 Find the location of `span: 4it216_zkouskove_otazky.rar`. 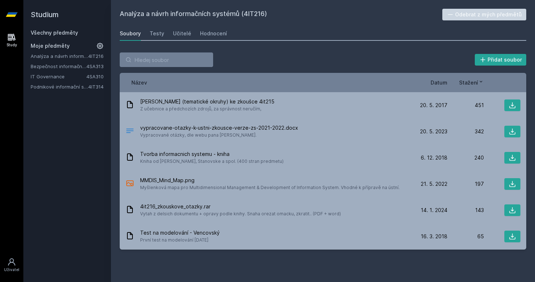

span: 4it216_zkouskove_otazky.rar is located at coordinates (240, 207).